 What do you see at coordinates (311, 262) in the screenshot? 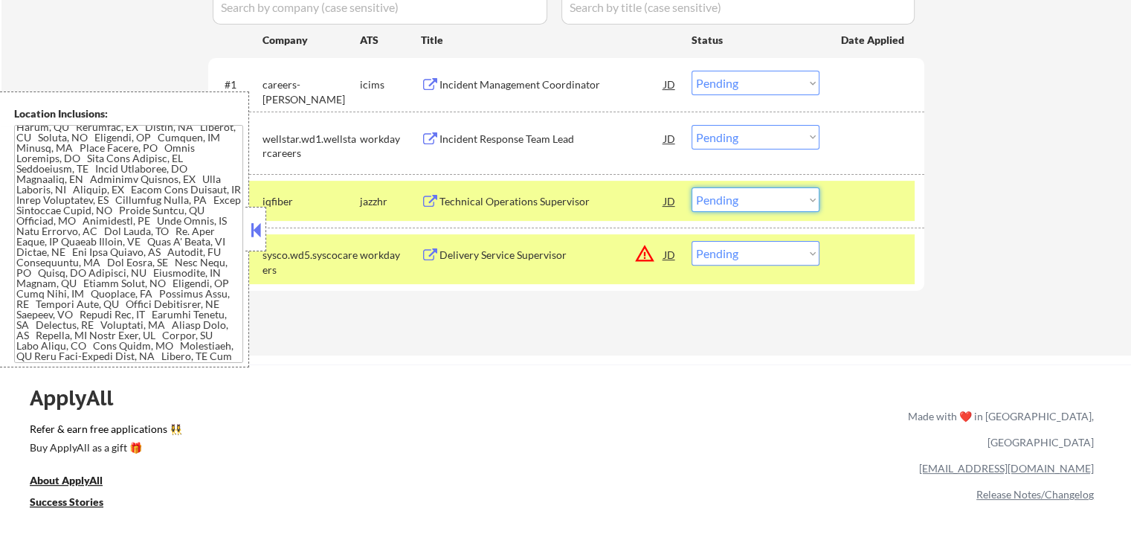
I see `div: sysco.wd5.syscocareers` at bounding box center [311, 262].